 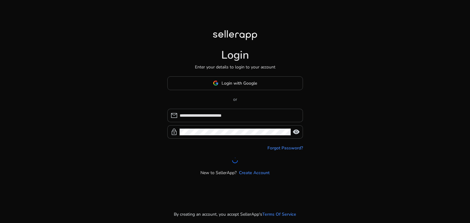 I want to click on a: Create Account, so click(x=254, y=173).